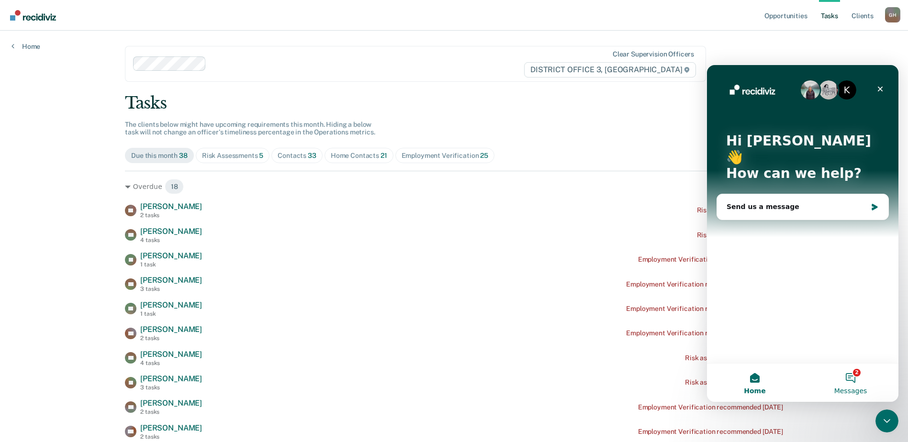 The height and width of the screenshot is (442, 908). Describe the element at coordinates (159, 156) in the screenshot. I see `div: Due this month` at that location.